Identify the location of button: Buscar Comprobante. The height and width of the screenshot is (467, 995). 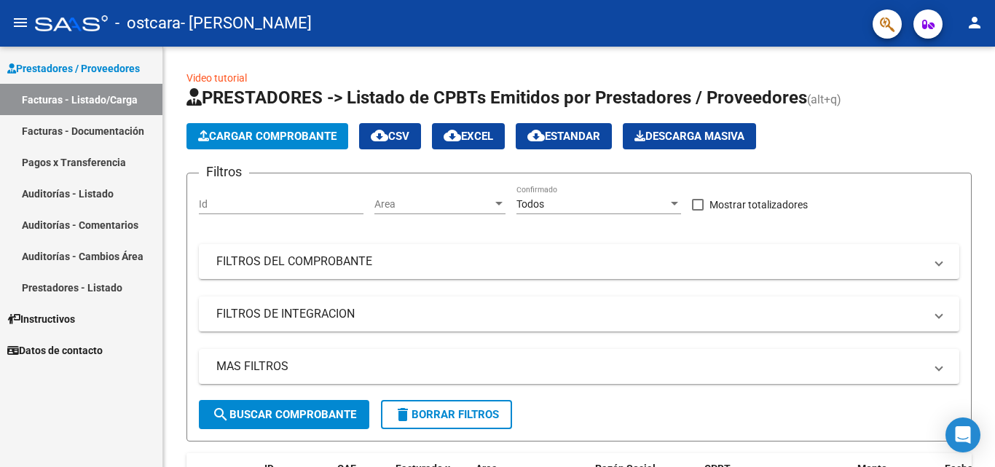
(284, 415).